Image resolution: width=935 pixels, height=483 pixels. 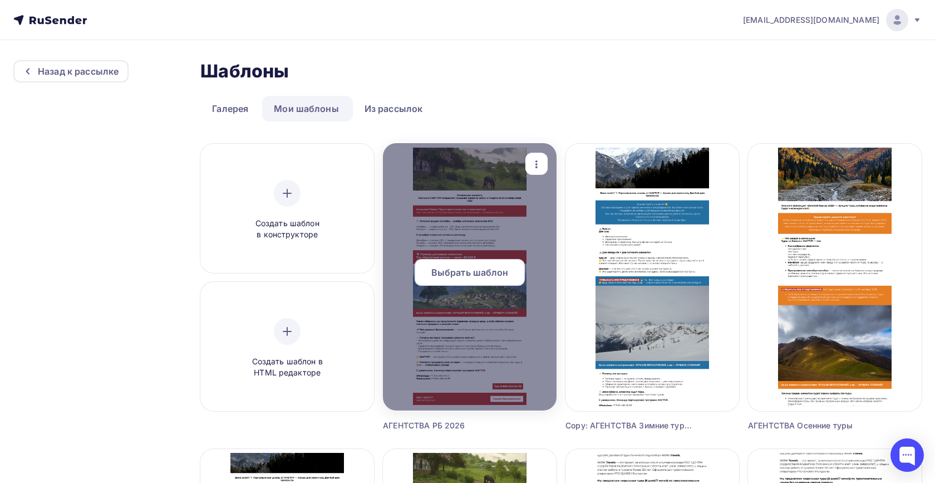 I want to click on div: Назад к рассылке, so click(x=78, y=71).